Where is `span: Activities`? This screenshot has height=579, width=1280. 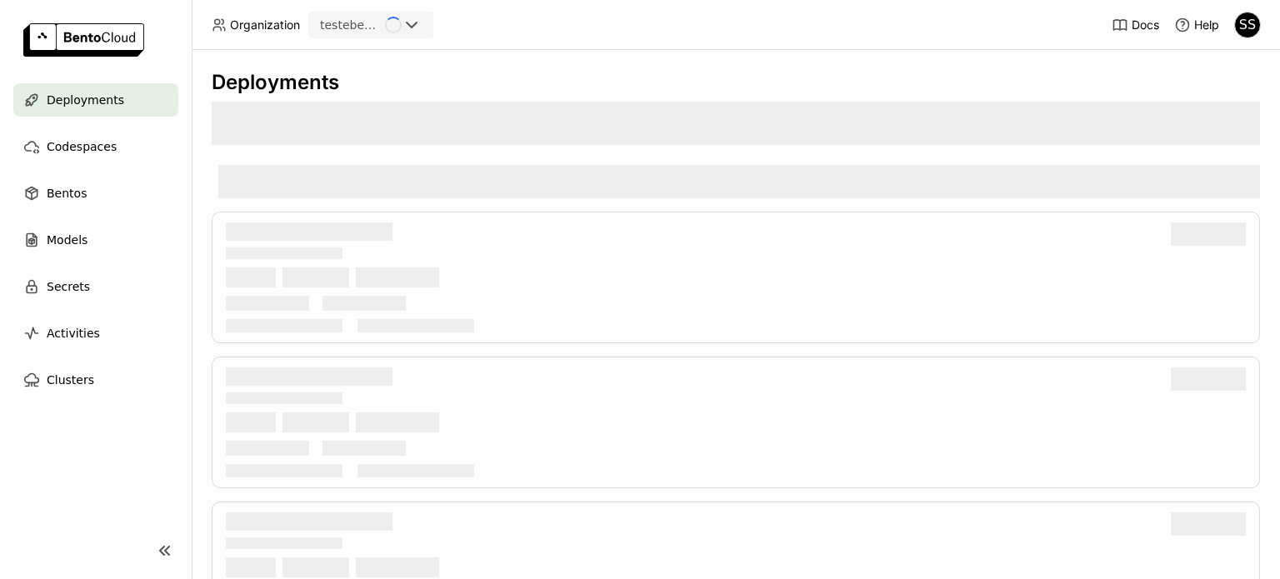
span: Activities is located at coordinates (73, 333).